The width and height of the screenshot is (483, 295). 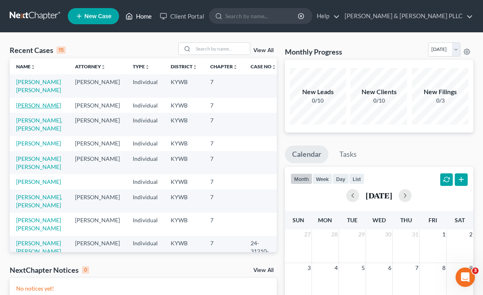 What do you see at coordinates (471, 268) in the screenshot?
I see `span: 9` at bounding box center [471, 268].